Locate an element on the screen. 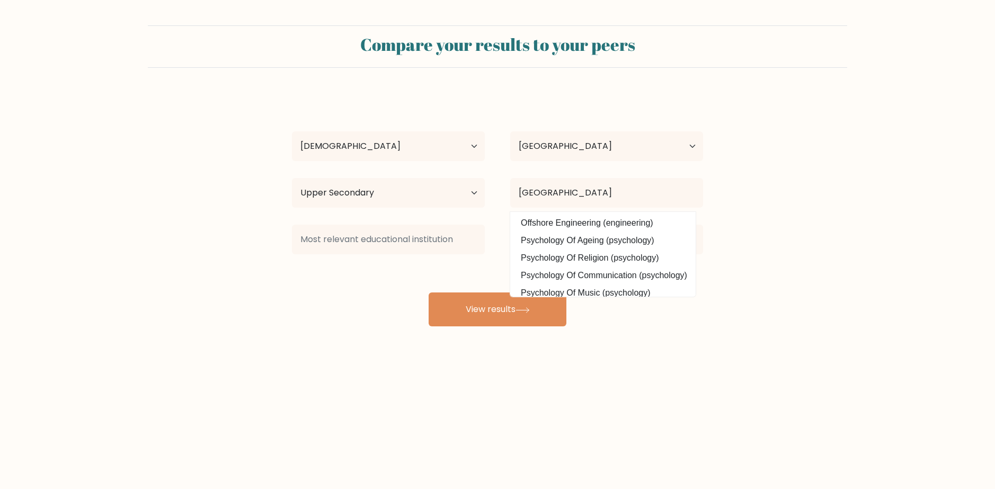 This screenshot has width=995, height=489. option: Psychology Of Religion (psychology) is located at coordinates (603, 258).